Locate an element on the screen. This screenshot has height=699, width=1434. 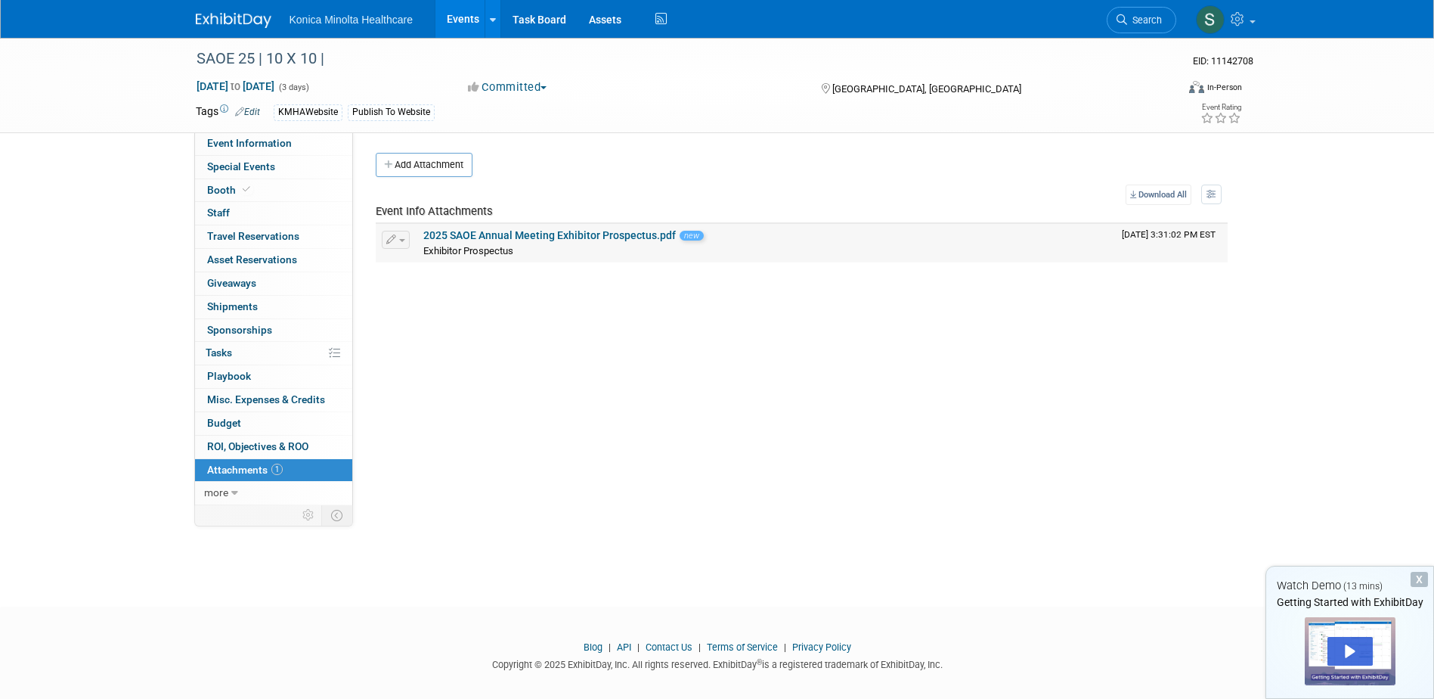
a: Special Events is located at coordinates (274, 167).